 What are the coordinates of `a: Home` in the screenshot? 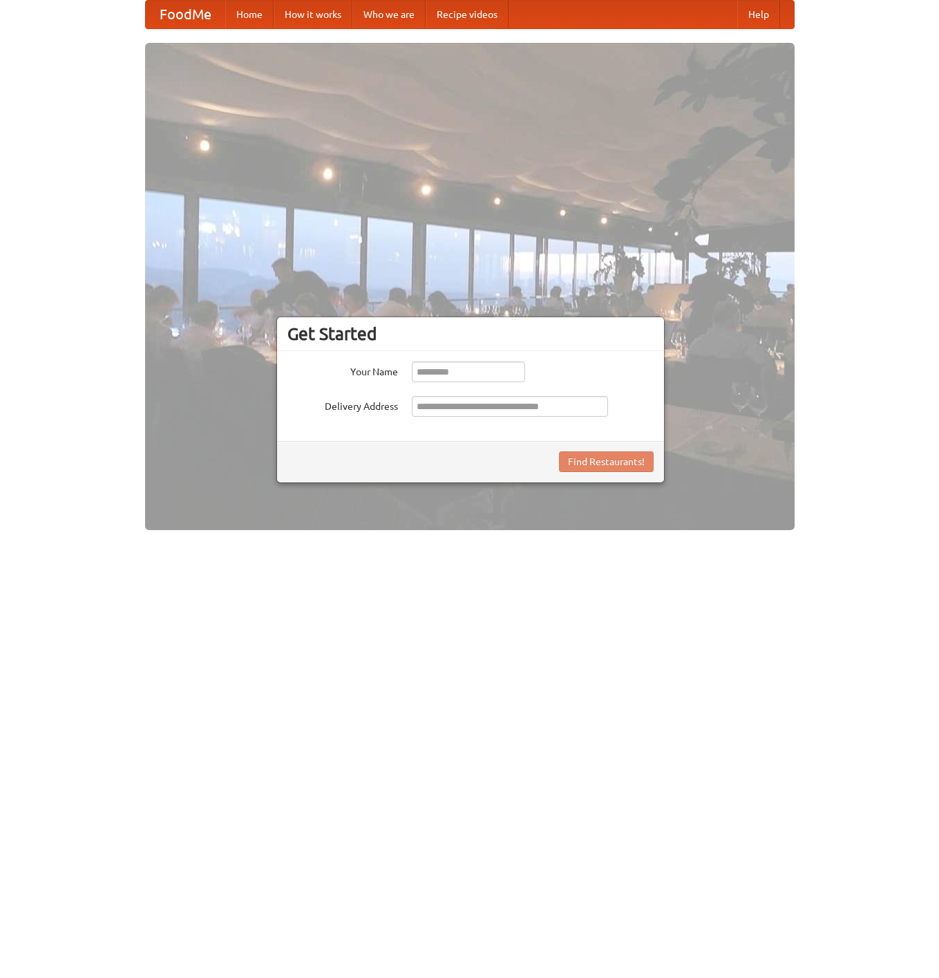 It's located at (249, 15).